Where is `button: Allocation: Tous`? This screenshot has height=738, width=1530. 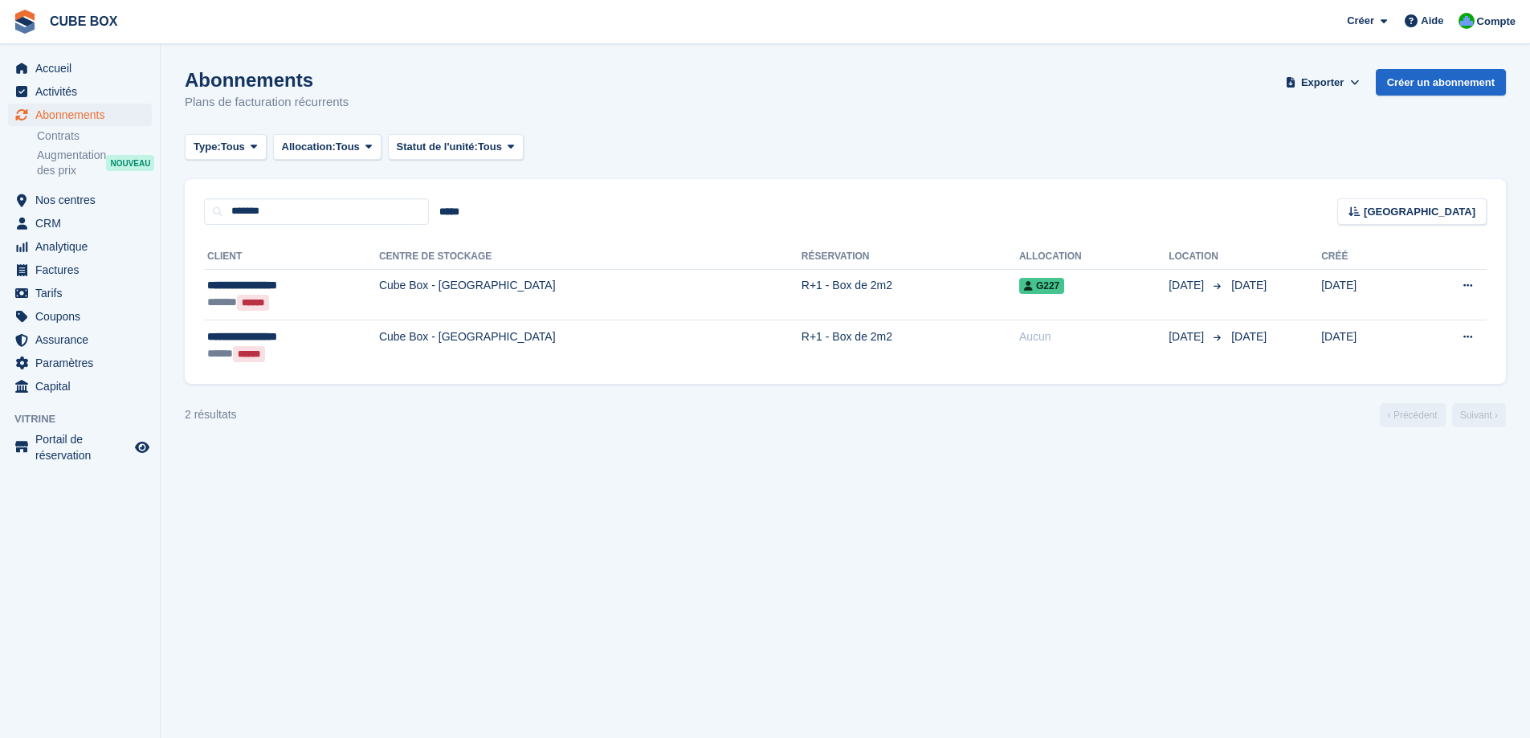 button: Allocation: Tous is located at coordinates (327, 147).